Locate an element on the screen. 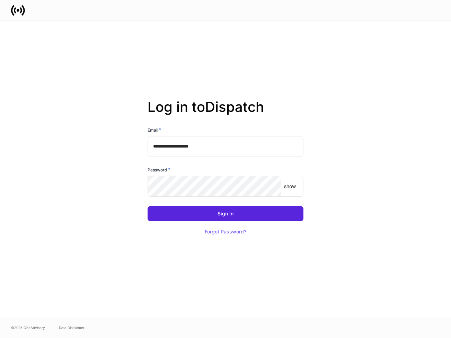 This screenshot has width=451, height=338. h2: Log in to Dispatch is located at coordinates (226, 113).